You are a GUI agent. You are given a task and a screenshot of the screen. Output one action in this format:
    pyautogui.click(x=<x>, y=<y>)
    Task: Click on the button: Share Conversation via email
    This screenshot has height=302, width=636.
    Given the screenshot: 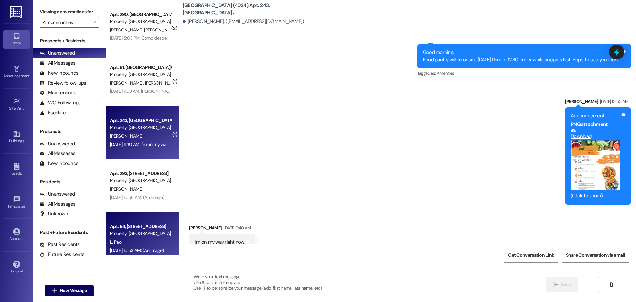 What is the action you would take?
    pyautogui.click(x=596, y=255)
    